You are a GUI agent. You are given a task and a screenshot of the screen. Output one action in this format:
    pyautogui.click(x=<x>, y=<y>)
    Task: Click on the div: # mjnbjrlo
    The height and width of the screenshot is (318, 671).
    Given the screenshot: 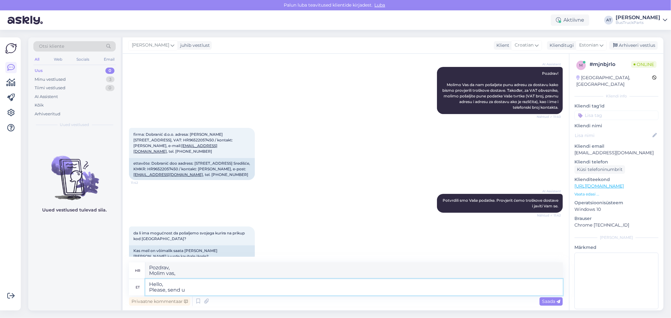 What is the action you would take?
    pyautogui.click(x=610, y=64)
    